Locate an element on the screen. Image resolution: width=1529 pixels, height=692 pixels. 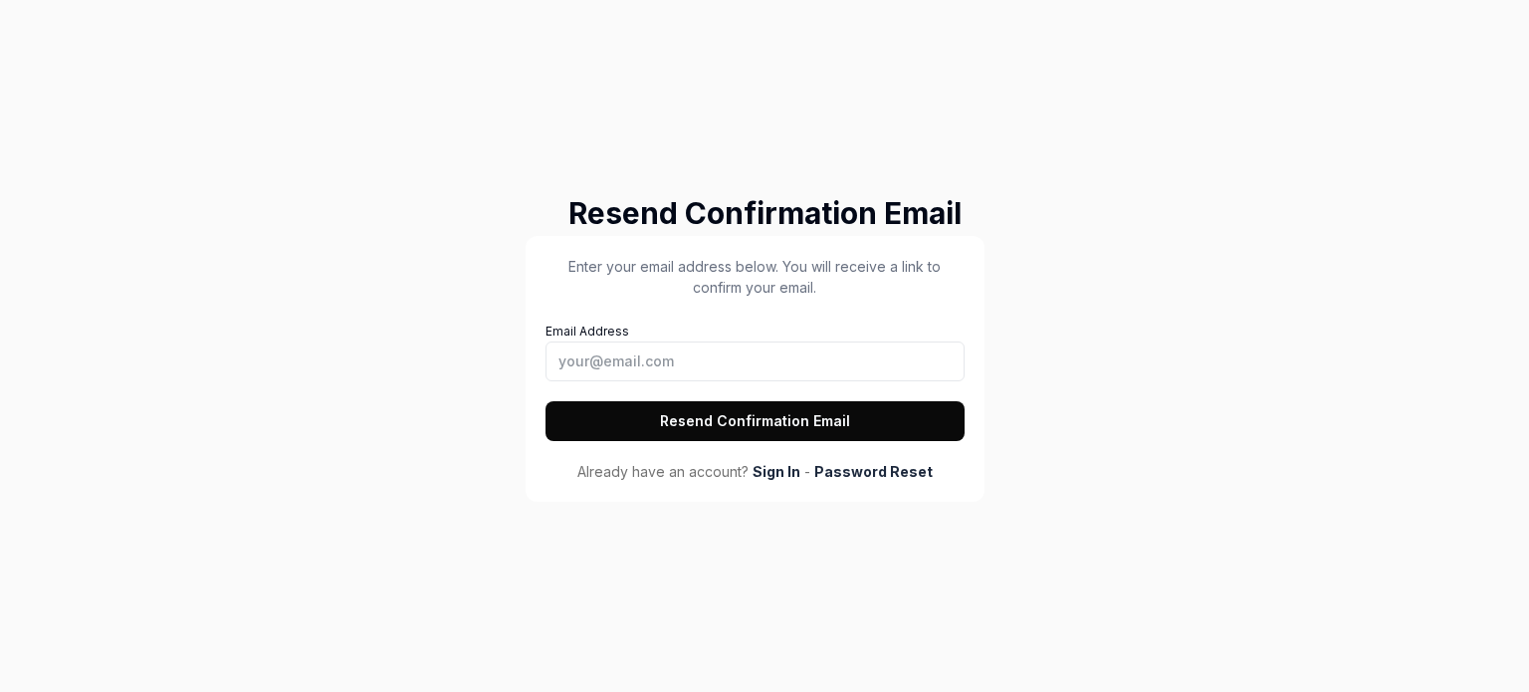
span: Already have an account? is located at coordinates (663, 471).